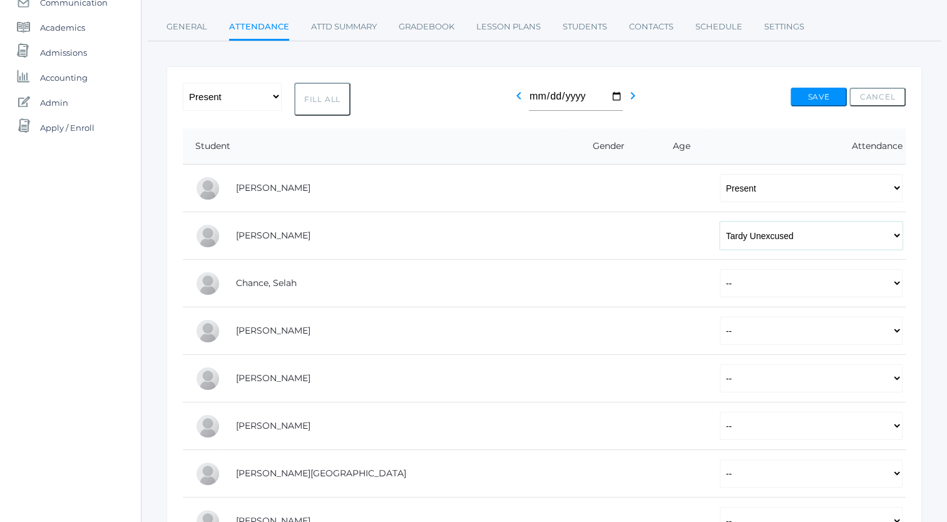 This screenshot has height=522, width=947. Describe the element at coordinates (819, 97) in the screenshot. I see `button: Save` at that location.